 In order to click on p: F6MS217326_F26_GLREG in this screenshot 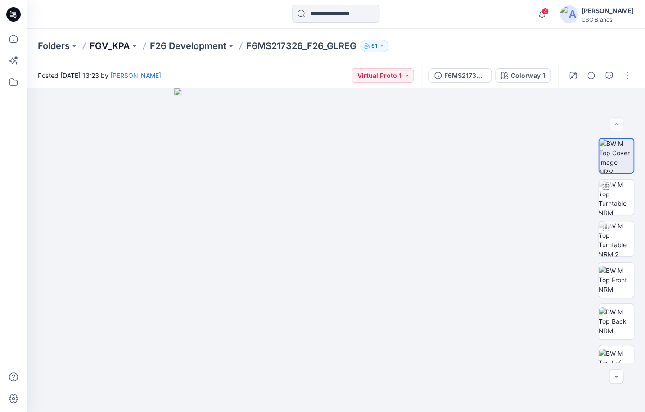, I will do `click(301, 46)`.